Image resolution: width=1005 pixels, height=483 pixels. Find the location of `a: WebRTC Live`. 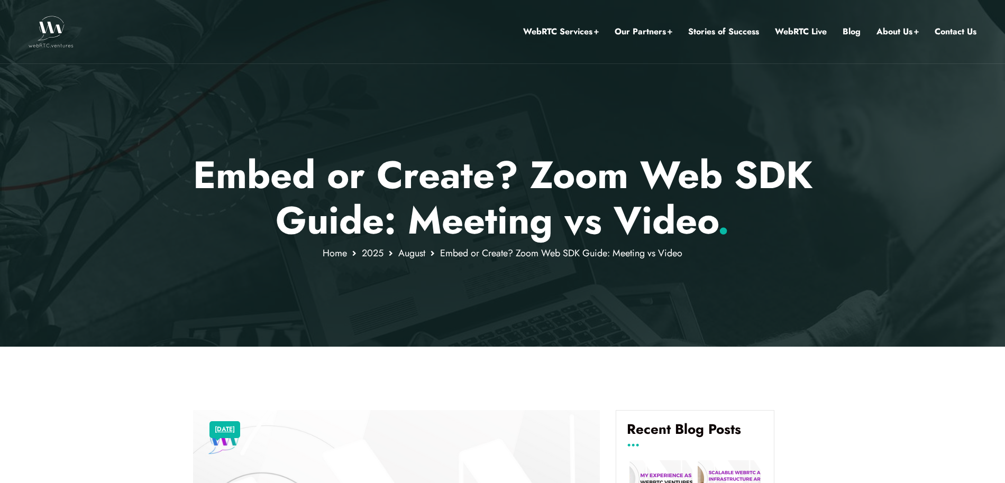

a: WebRTC Live is located at coordinates (801, 32).